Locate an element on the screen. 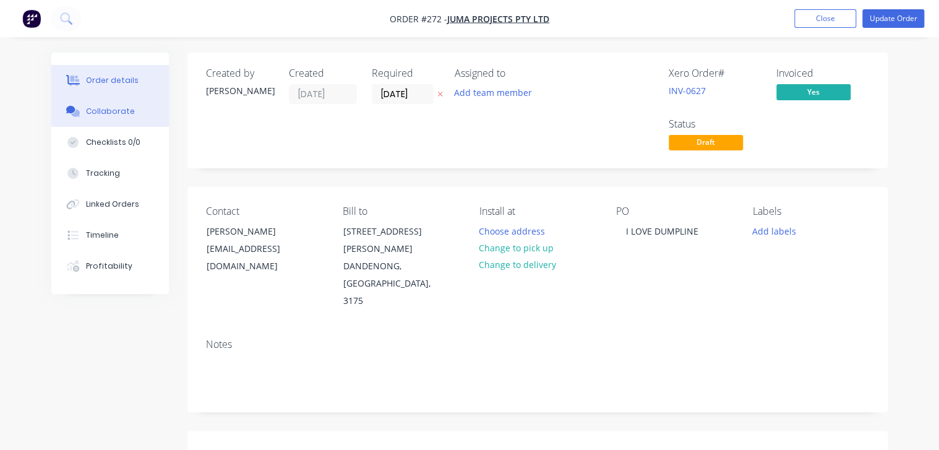 Image resolution: width=939 pixels, height=450 pixels. button: Update Order is located at coordinates (893, 19).